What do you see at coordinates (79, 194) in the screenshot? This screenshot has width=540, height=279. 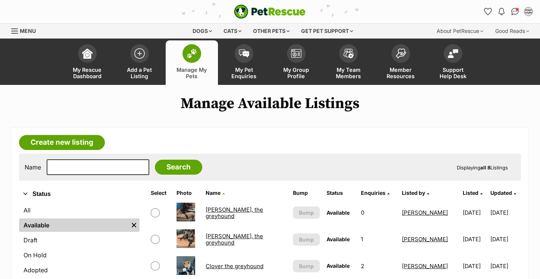 I see `button: Status` at bounding box center [79, 194].